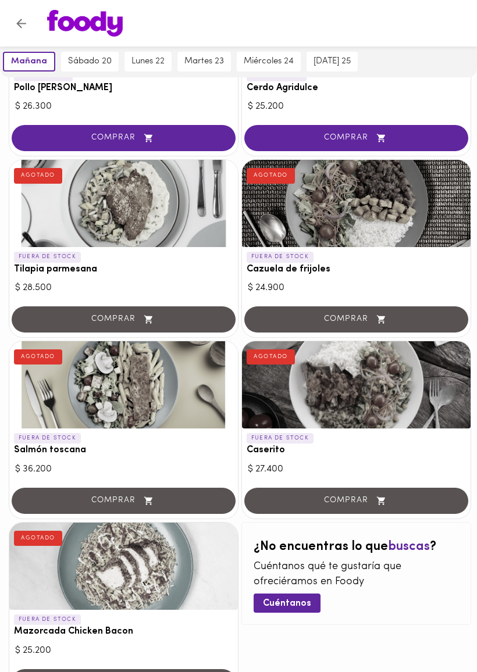  What do you see at coordinates (269, 62) in the screenshot?
I see `span: miércoles 24` at bounding box center [269, 62].